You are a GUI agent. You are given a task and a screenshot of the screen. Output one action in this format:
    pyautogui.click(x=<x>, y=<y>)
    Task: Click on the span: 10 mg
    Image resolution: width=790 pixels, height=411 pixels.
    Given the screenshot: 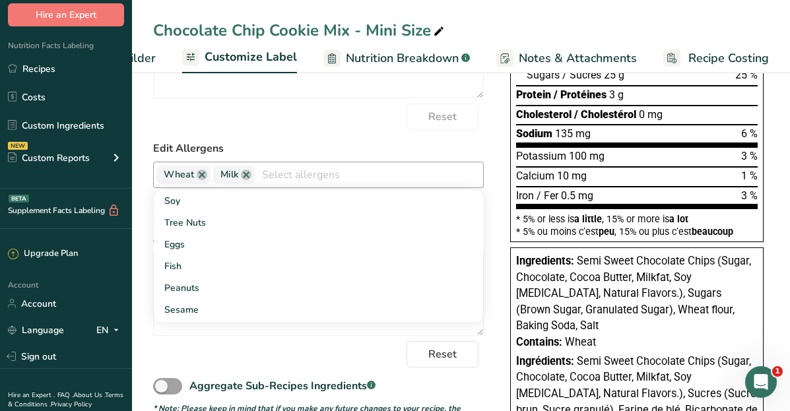 What is the action you would take?
    pyautogui.click(x=572, y=176)
    